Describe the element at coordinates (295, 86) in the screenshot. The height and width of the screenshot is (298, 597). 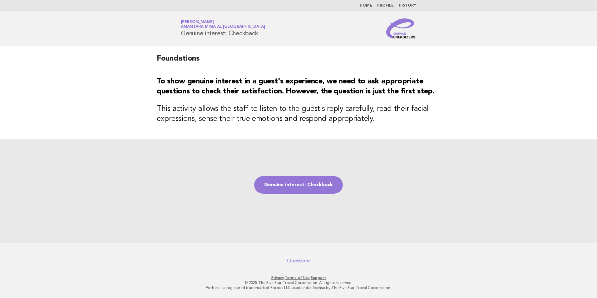
I see `strong: To show genuine interest in a guest's experience, we need to ask appropriate questions to check t...` at that location.